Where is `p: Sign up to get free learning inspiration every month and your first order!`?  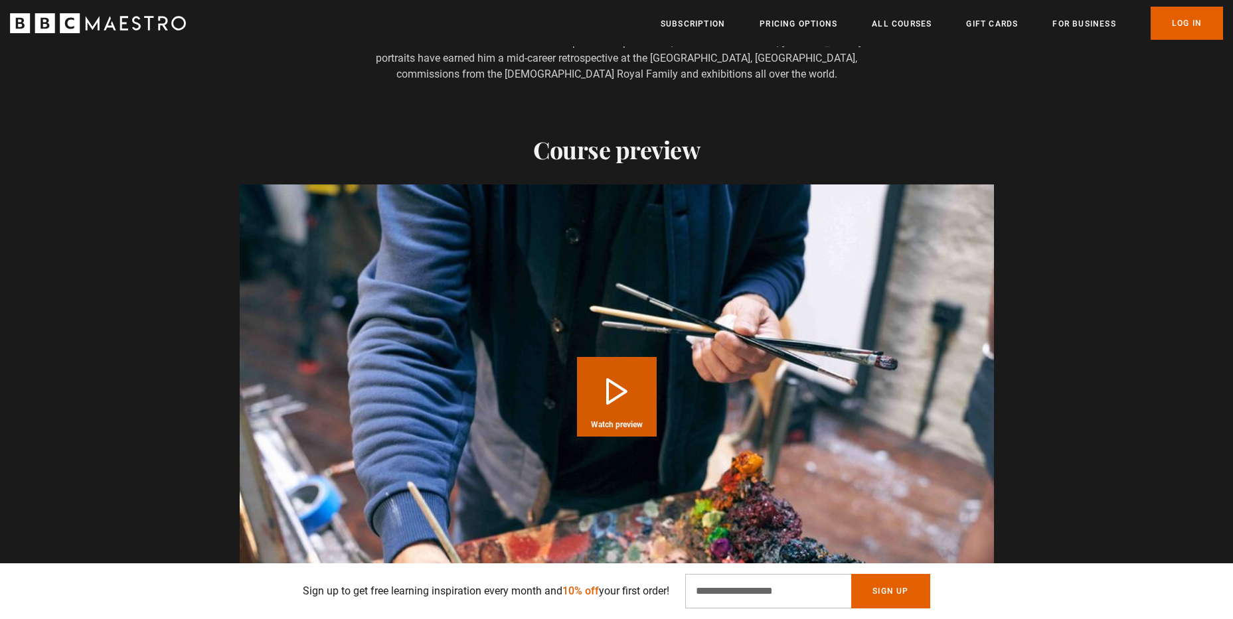 p: Sign up to get free learning inspiration every month and your first order! is located at coordinates (486, 591).